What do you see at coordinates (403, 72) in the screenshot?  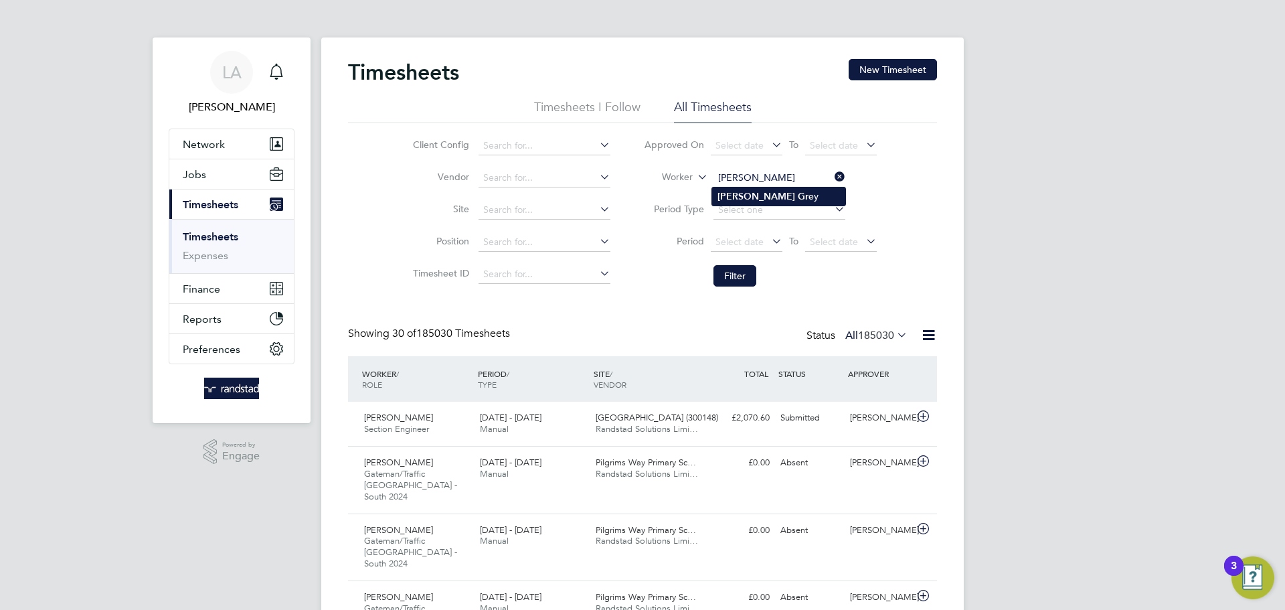 I see `h2: Timesheets` at bounding box center [403, 72].